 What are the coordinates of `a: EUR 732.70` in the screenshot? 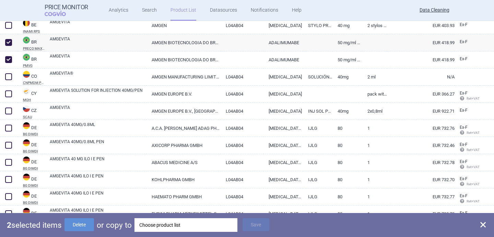 It's located at (421, 180).